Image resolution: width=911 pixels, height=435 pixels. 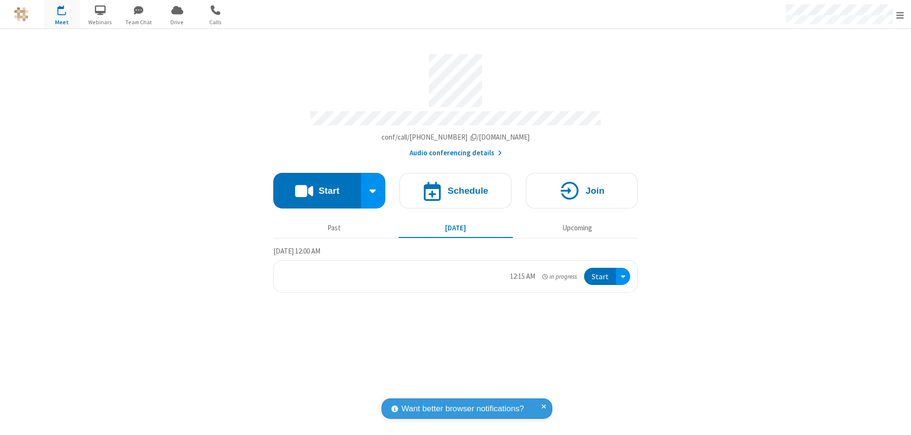 I want to click on div: Open menu, so click(x=623, y=276).